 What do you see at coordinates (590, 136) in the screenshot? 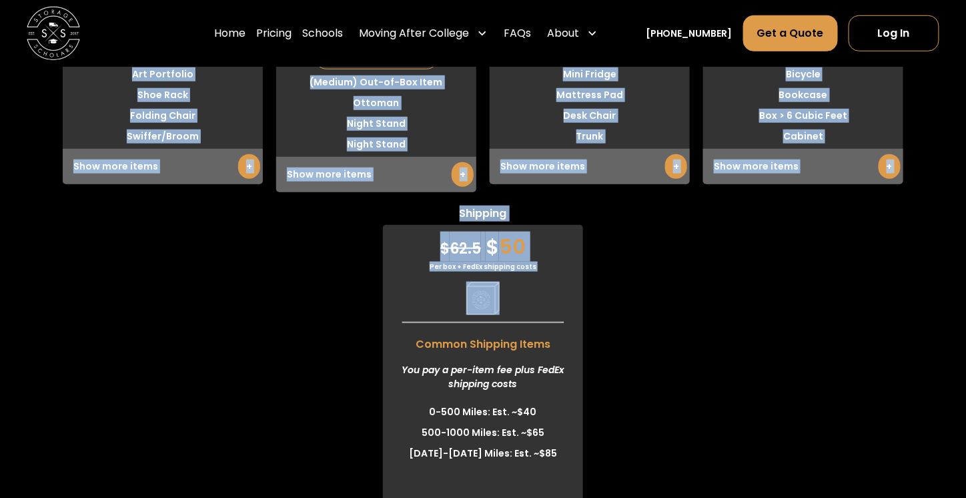
I see `li: Trunk` at bounding box center [590, 136].